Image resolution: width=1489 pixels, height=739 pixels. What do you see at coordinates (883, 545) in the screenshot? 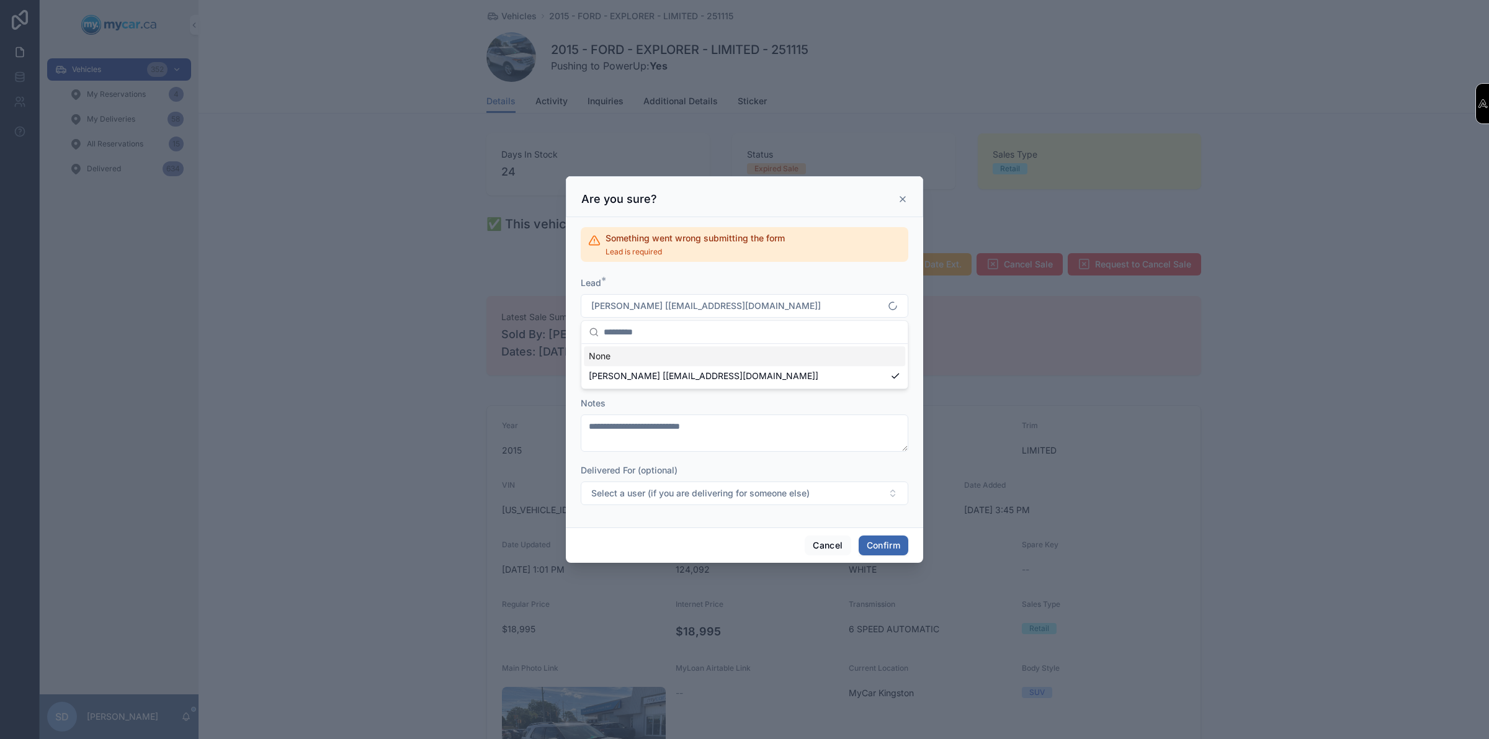
I see `button: Confirm` at bounding box center [883, 545].